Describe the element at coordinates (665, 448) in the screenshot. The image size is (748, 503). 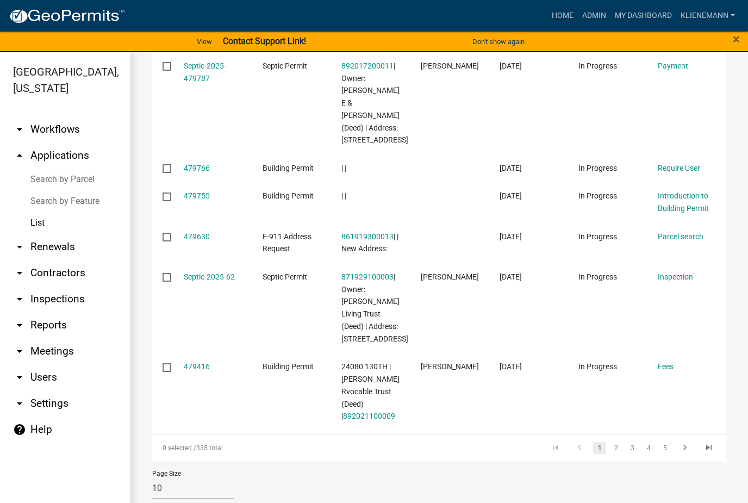
I see `li: page 5` at that location.